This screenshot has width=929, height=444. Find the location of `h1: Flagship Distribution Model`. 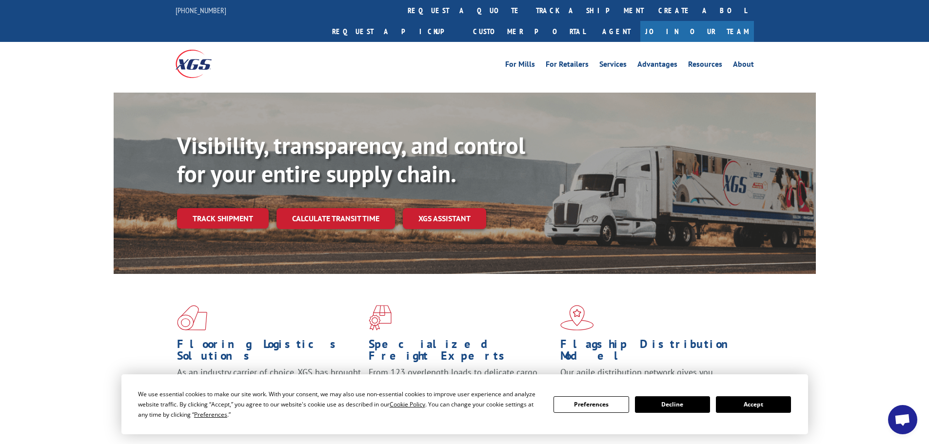

h1: Flagship Distribution Model is located at coordinates (653, 353).